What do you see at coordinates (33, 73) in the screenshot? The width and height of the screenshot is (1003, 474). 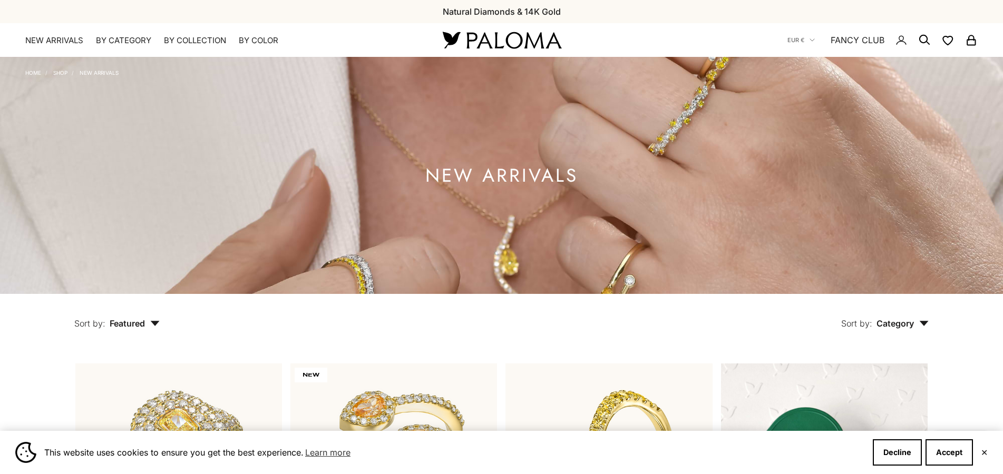 I see `a: Home` at bounding box center [33, 73].